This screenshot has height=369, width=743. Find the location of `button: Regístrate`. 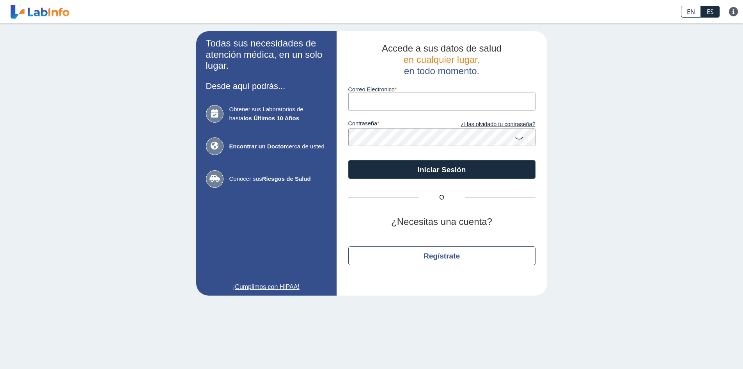

button: Regístrate is located at coordinates (442, 255).